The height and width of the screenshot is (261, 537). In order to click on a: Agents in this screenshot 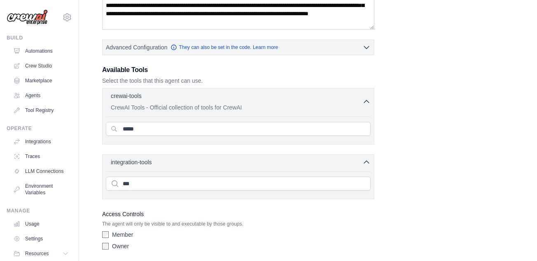, I will do `click(41, 95)`.